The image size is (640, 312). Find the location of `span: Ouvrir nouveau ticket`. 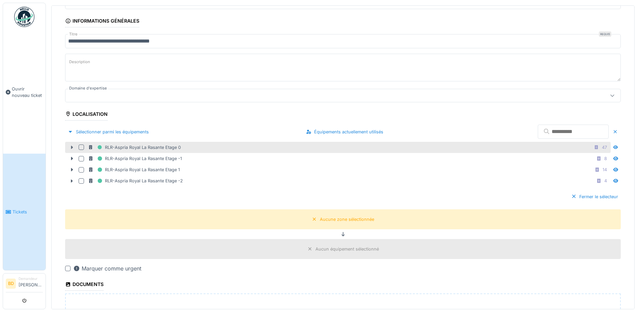

span: Ouvrir nouveau ticket is located at coordinates (27, 92).